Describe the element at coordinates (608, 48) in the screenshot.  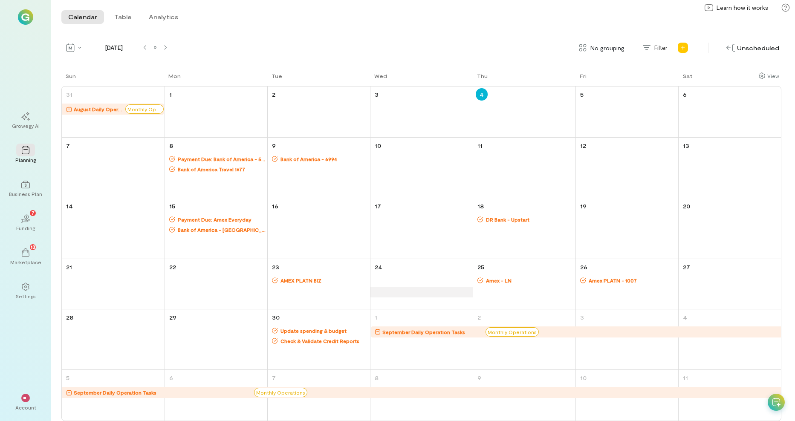
I see `span: No grouping` at that location.